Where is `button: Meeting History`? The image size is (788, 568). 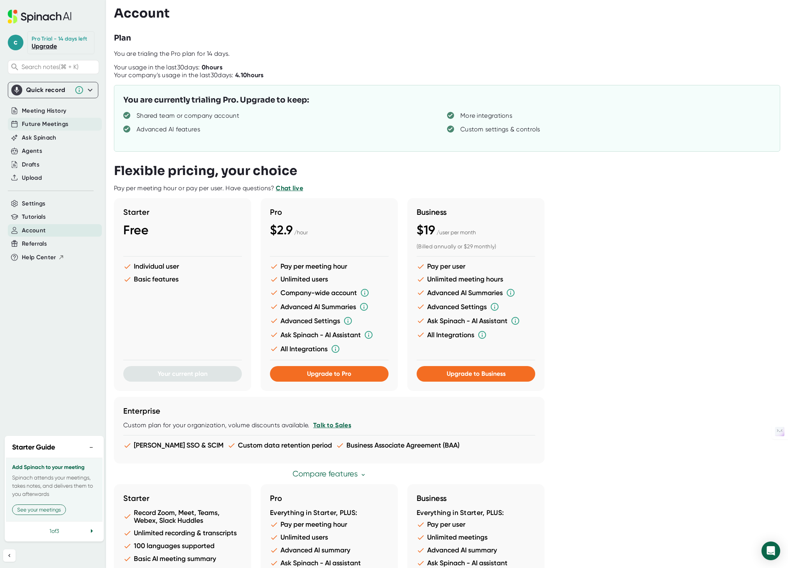
button: Meeting History is located at coordinates (44, 111).